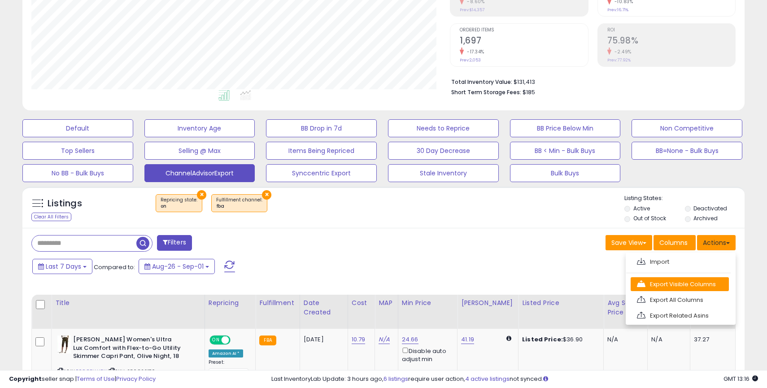 This screenshot has height=388, width=767. Describe the element at coordinates (680, 284) in the screenshot. I see `a: Export Visible Columns` at that location.